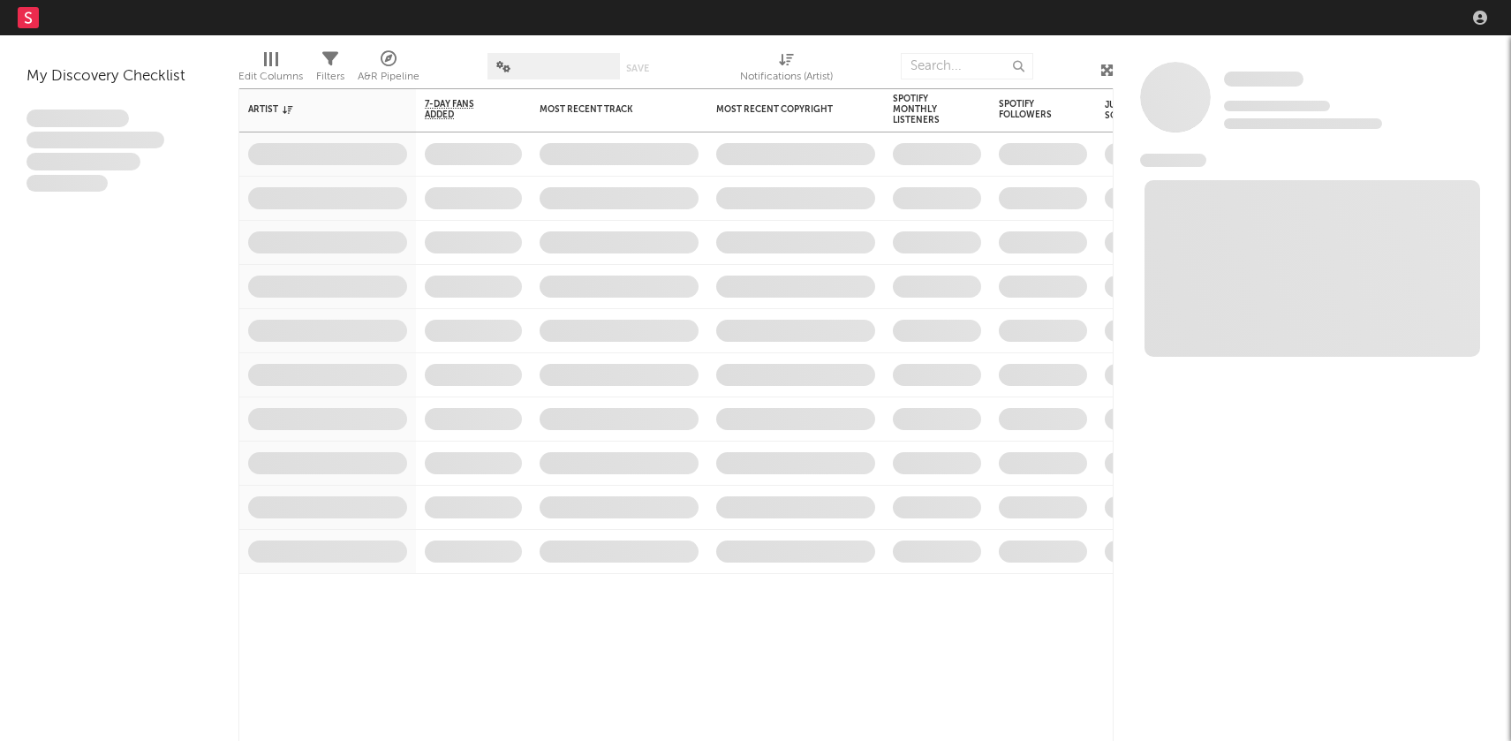 Image resolution: width=1511 pixels, height=741 pixels. What do you see at coordinates (119, 77) in the screenshot?
I see `div: My Discovery Checklist` at bounding box center [119, 77].